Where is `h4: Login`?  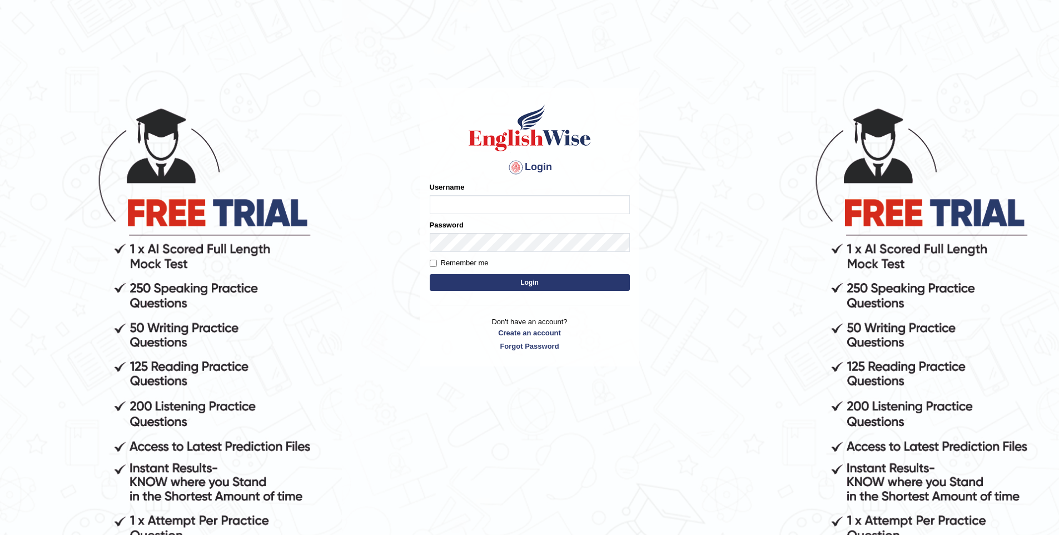 h4: Login is located at coordinates (530, 167).